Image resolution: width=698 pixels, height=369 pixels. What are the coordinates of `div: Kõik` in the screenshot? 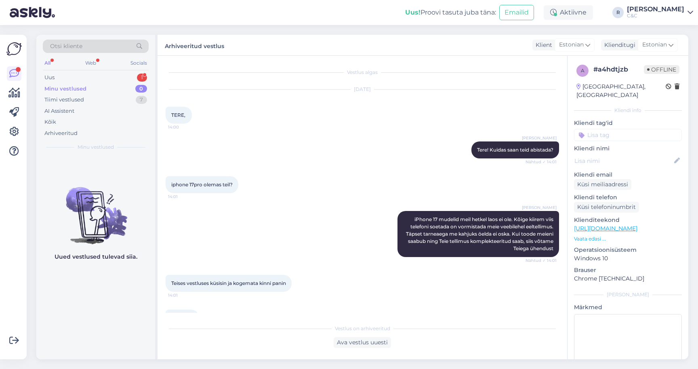 It's located at (50, 122).